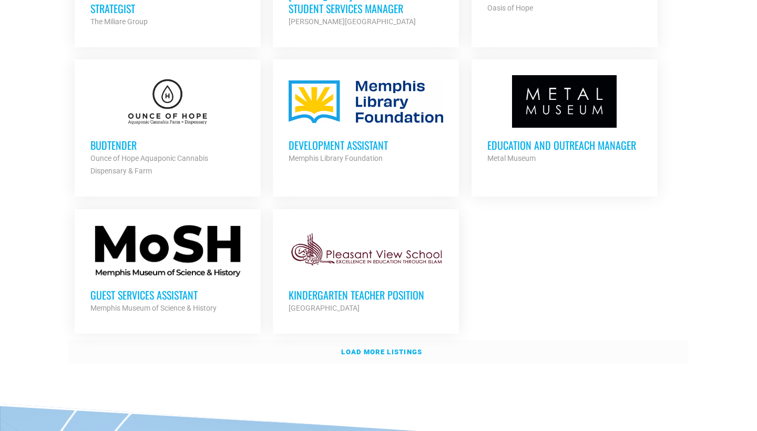  I want to click on strong: Ounce of Hope Aquaponic Cannabis Dispensary & Farm, so click(149, 164).